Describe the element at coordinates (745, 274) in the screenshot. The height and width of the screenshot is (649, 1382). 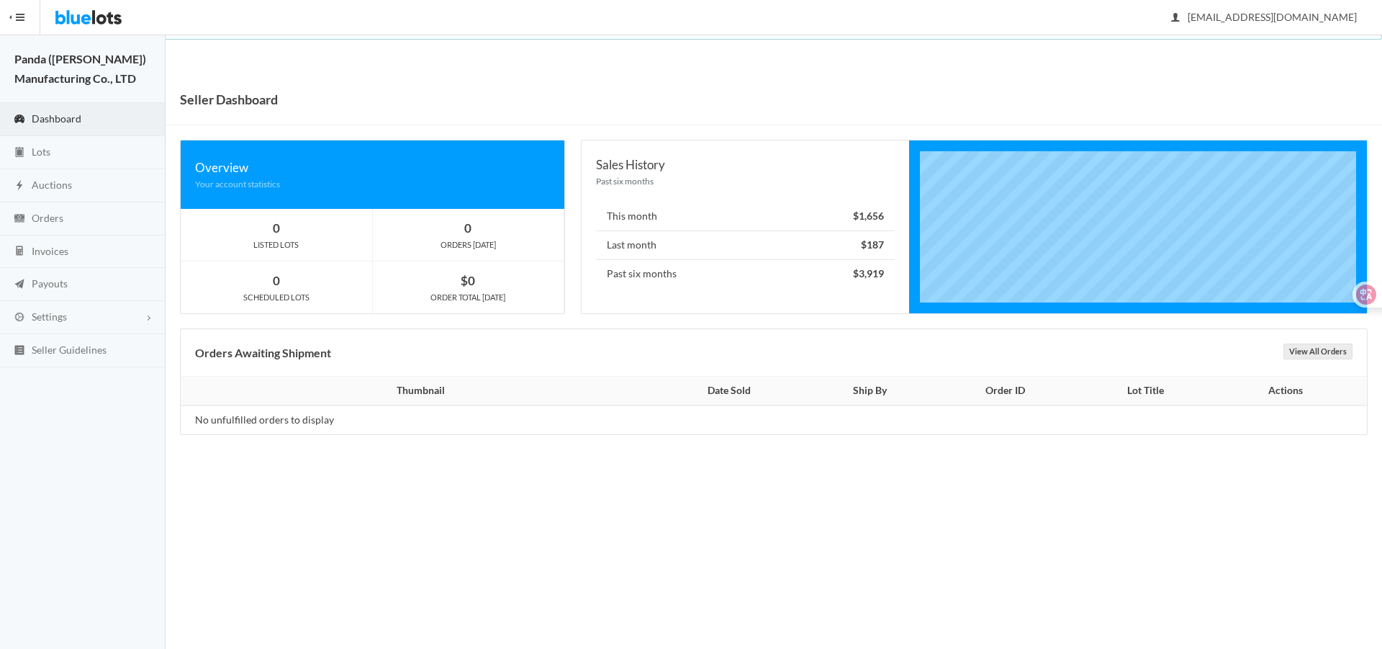
I see `li: Past six months` at that location.